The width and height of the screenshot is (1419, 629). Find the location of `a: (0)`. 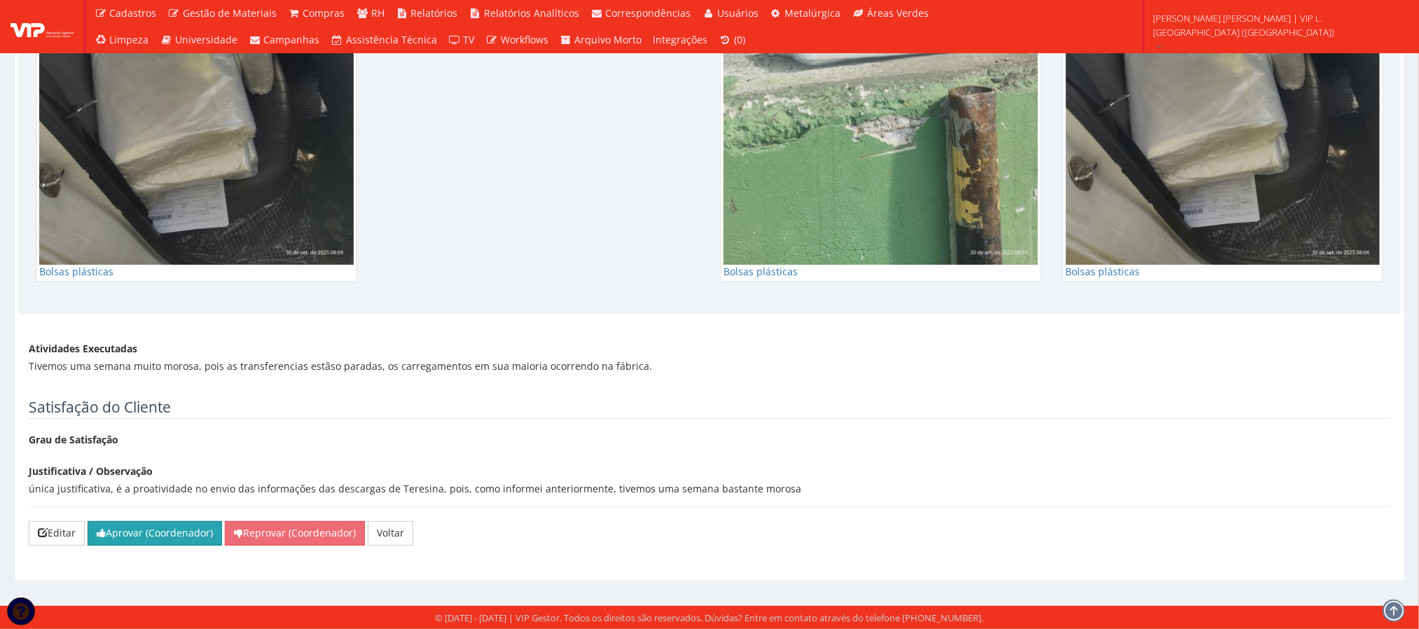

a: (0) is located at coordinates (733, 40).